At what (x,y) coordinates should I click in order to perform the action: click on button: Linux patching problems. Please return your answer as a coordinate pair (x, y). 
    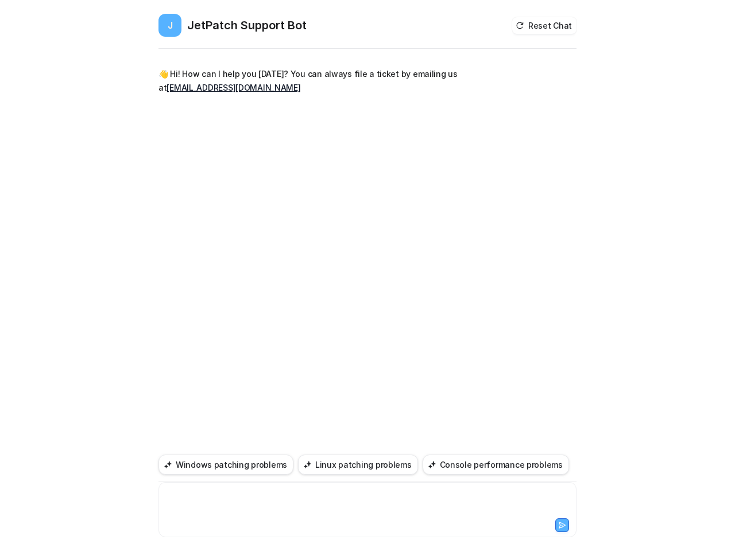
    Looking at the image, I should click on (358, 465).